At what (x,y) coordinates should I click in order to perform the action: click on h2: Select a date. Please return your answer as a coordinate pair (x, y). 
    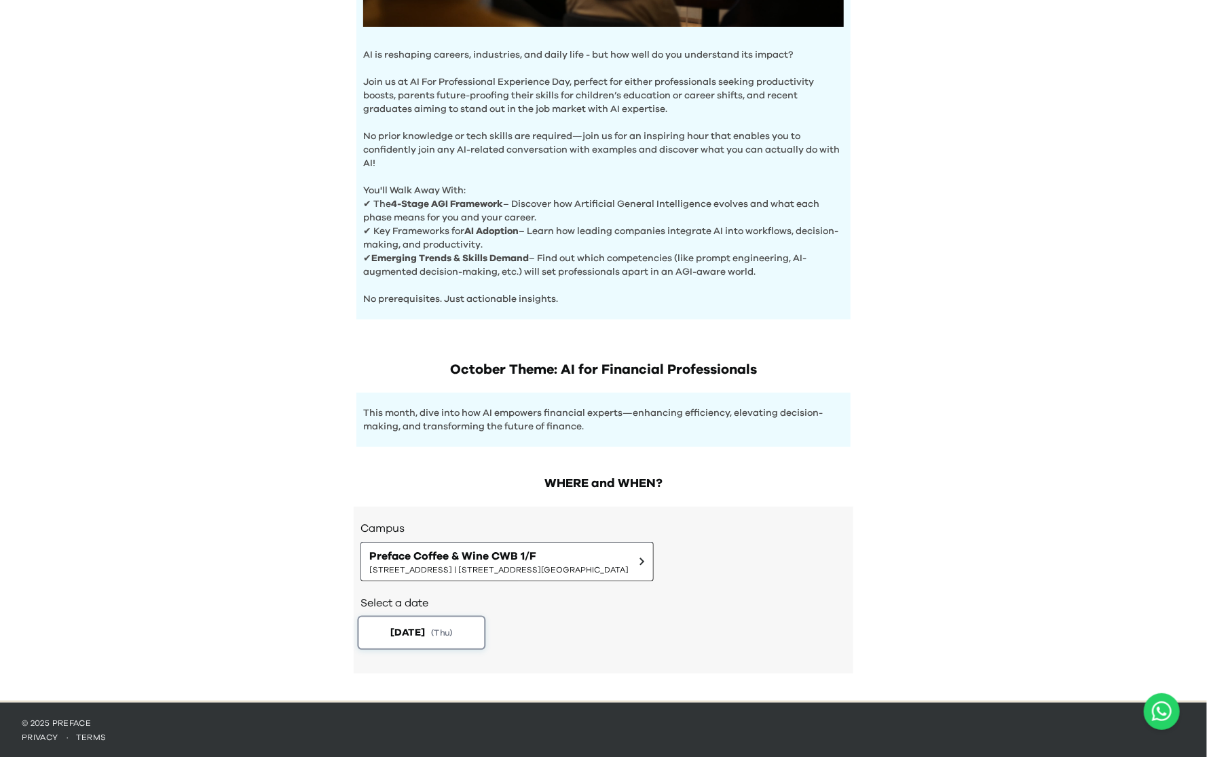
    Looking at the image, I should click on (603, 603).